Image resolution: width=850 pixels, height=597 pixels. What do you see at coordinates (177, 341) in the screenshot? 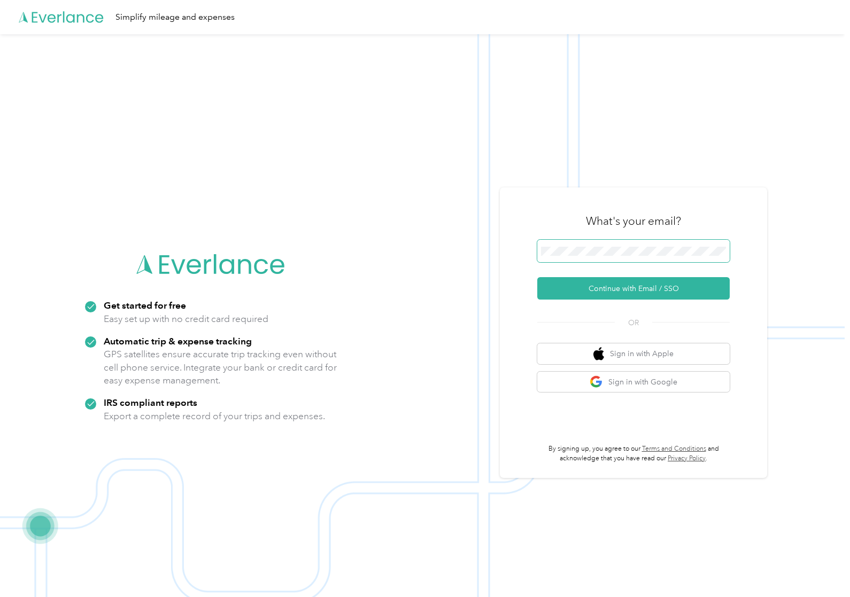
I see `strong: Automatic trip & expense tracking` at bounding box center [177, 341].